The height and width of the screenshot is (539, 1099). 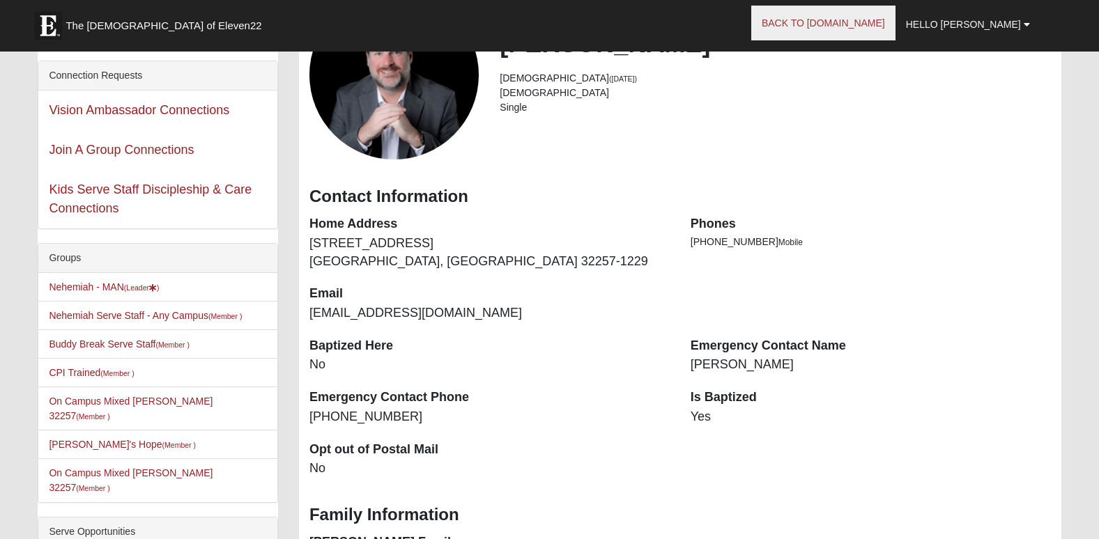 I want to click on a: Nehemiah Serve Staff - Any Campus(Member ), so click(x=145, y=316).